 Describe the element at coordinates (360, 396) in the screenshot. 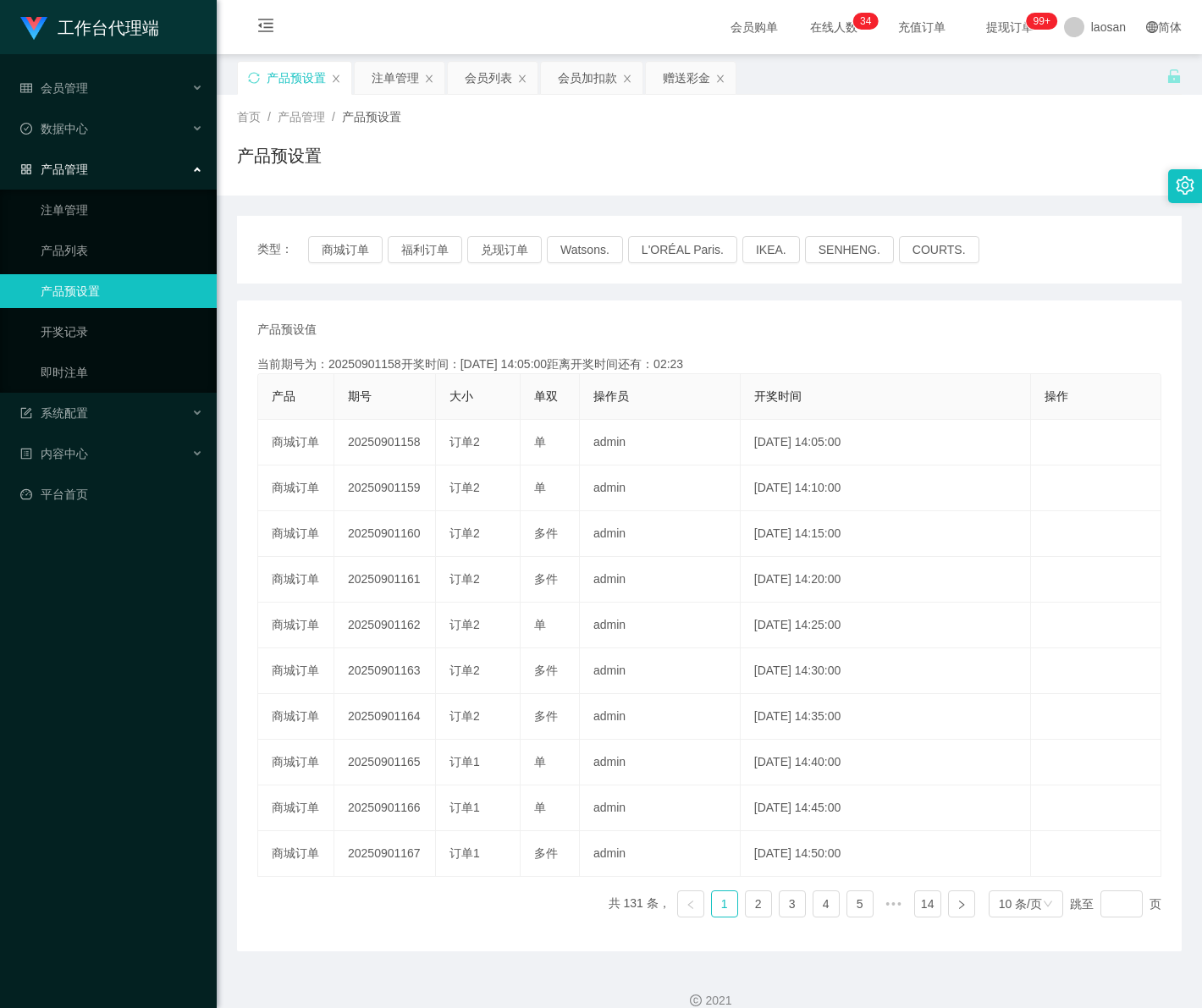

I see `span: 期号` at that location.